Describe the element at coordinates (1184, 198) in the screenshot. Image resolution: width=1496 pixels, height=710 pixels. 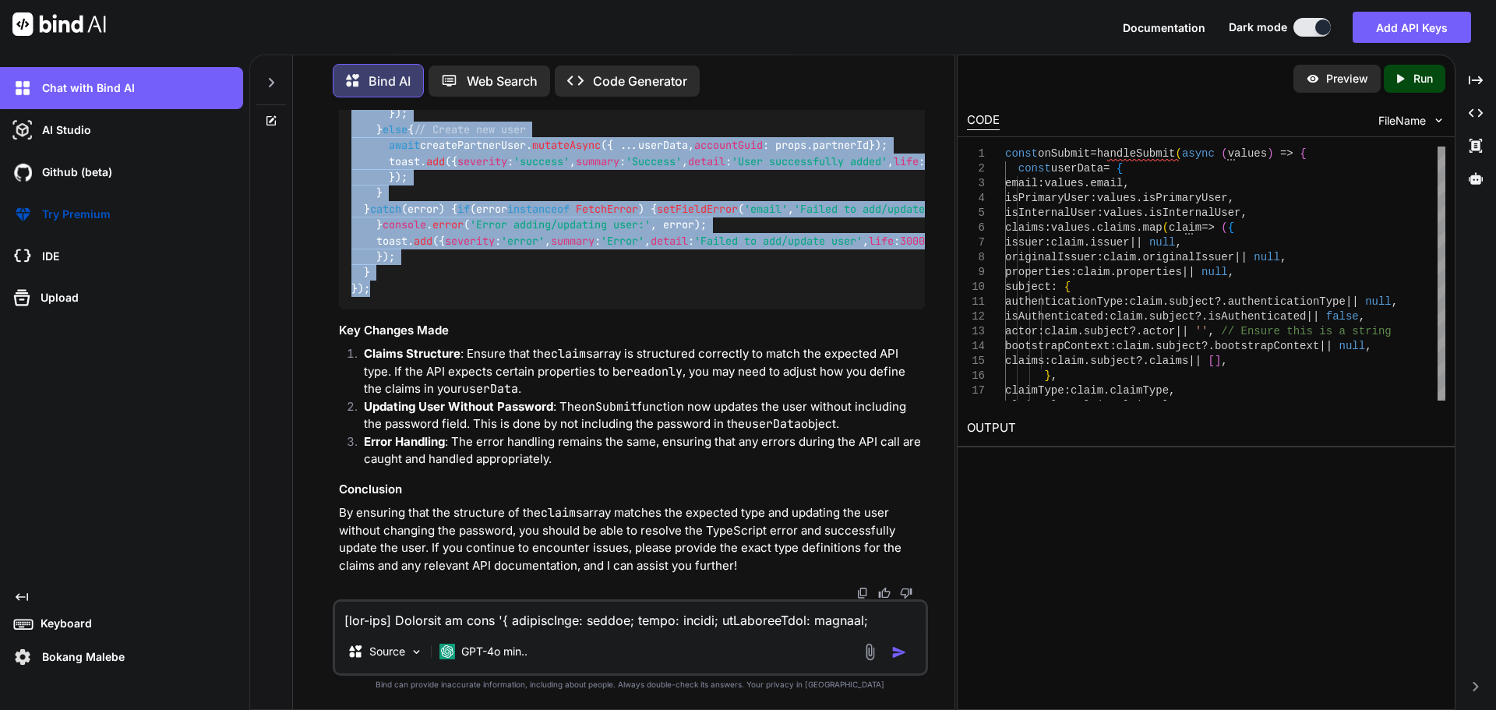
I see `span: isPrimaryUser` at that location.